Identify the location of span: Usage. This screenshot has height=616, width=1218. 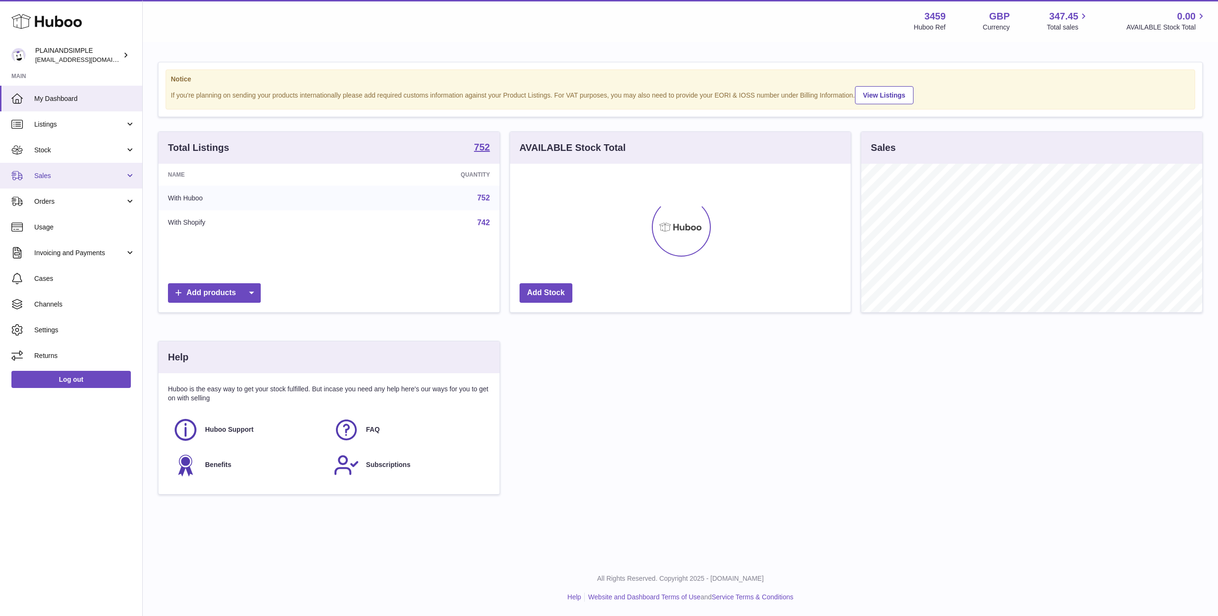
(85, 227).